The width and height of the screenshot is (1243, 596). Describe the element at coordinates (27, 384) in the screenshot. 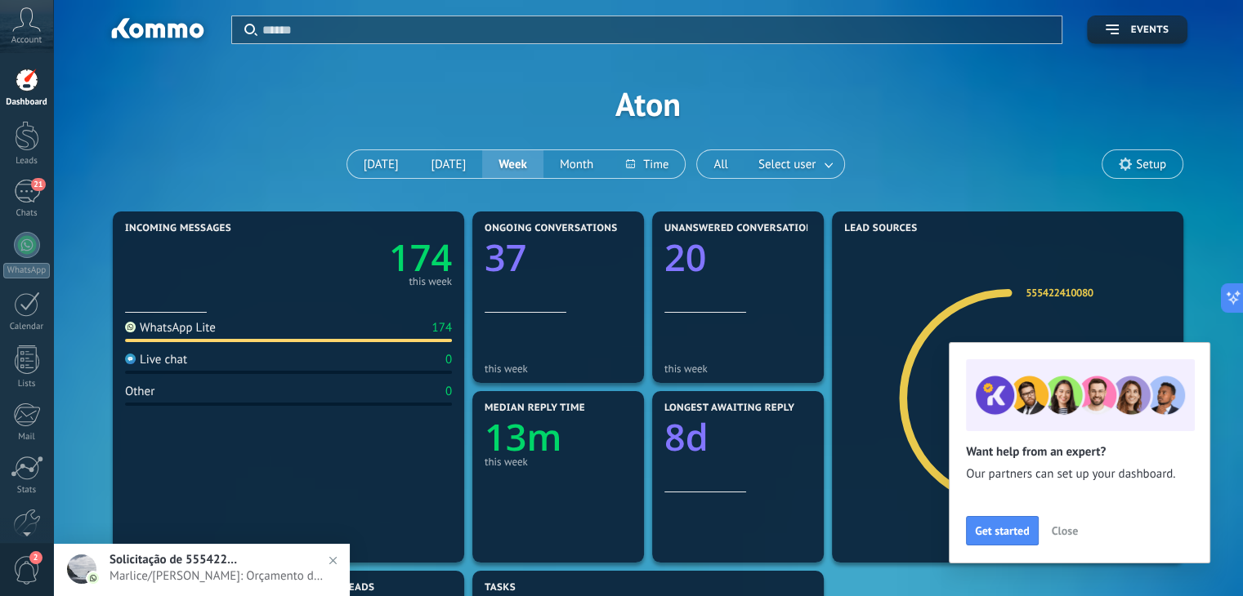

I see `div: Lists` at that location.